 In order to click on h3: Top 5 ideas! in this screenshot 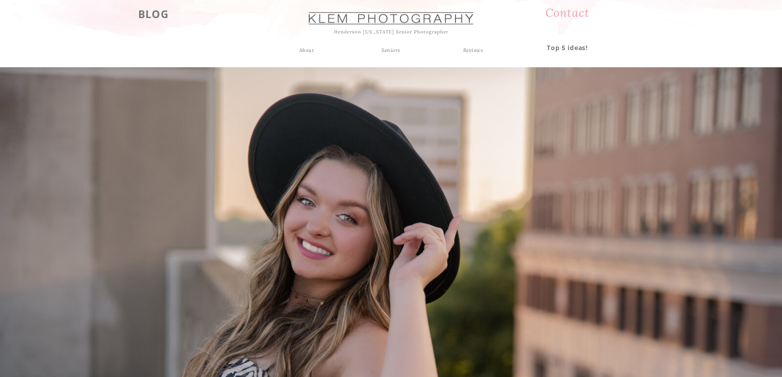, I will do `click(567, 46)`.